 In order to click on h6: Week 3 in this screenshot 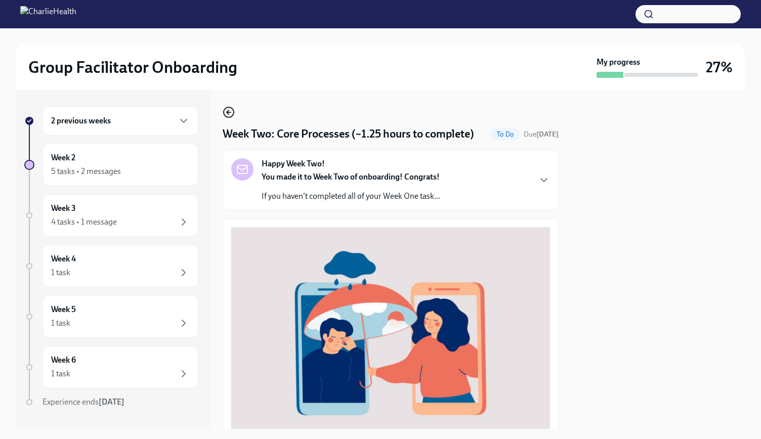, I will do `click(63, 208)`.